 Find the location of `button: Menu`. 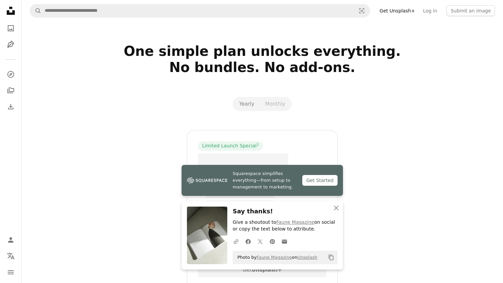

button: Menu is located at coordinates (11, 272).